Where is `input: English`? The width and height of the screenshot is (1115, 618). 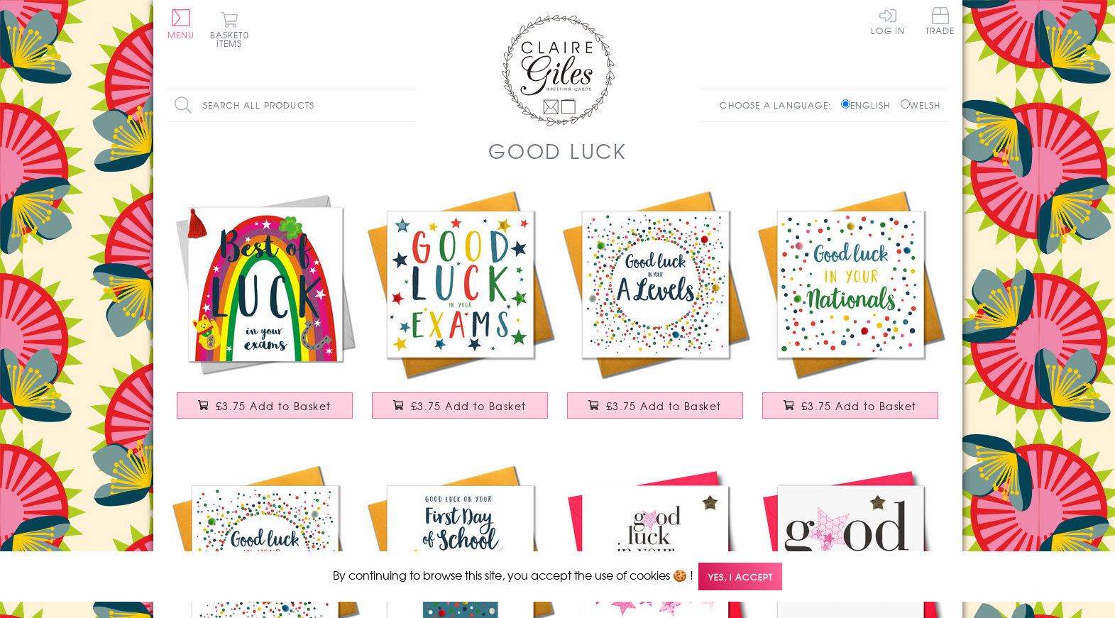 input: English is located at coordinates (845, 104).